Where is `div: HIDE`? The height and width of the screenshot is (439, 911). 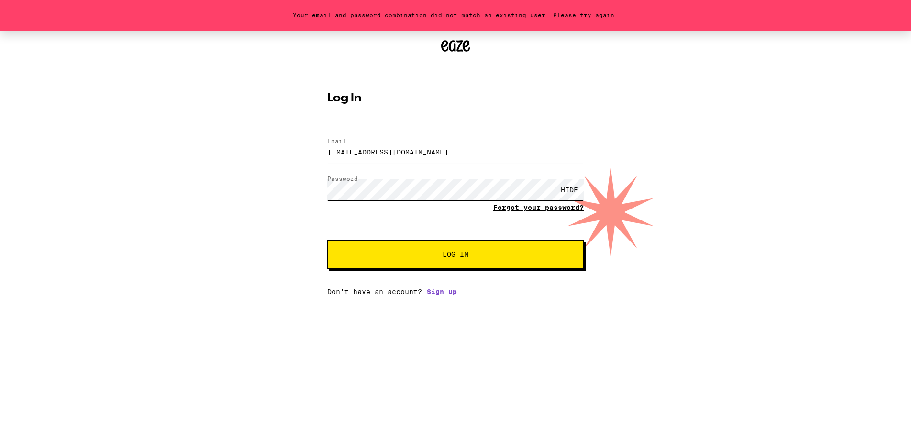 div: HIDE is located at coordinates (569, 189).